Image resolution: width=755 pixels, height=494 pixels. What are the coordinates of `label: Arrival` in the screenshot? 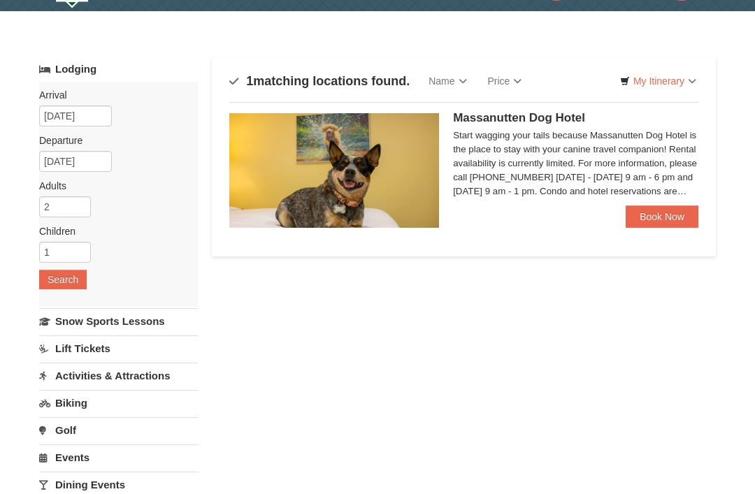 It's located at (113, 95).